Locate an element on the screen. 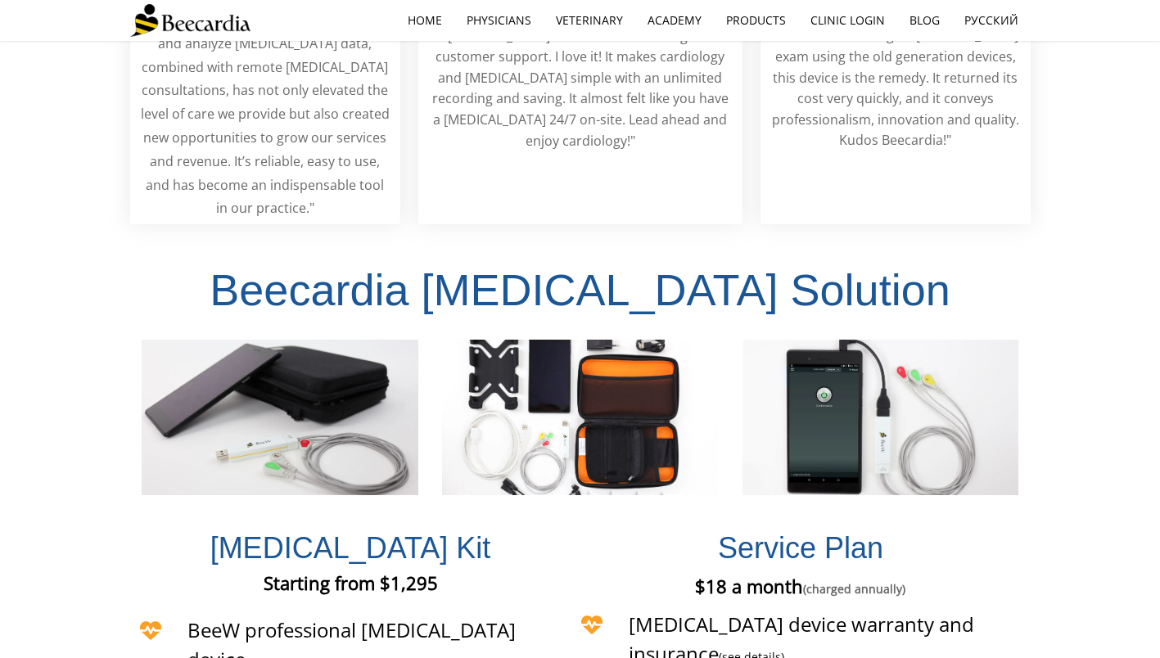  span: $18 a month is located at coordinates (799, 586).